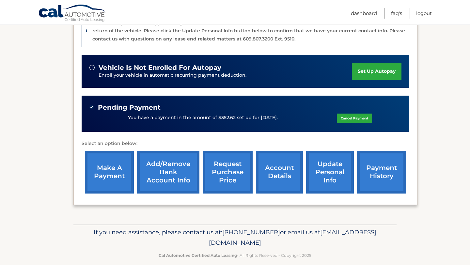 The width and height of the screenshot is (470, 265). What do you see at coordinates (424, 13) in the screenshot?
I see `a: Logout` at bounding box center [424, 13].